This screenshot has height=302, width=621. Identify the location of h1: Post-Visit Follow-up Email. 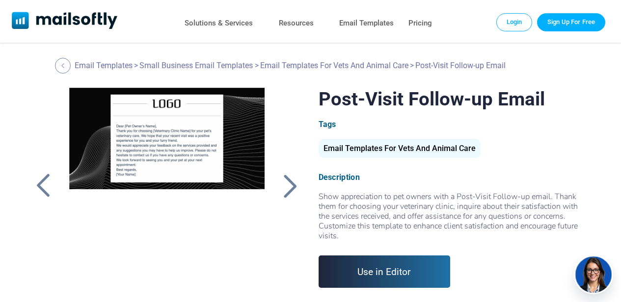
(454, 99).